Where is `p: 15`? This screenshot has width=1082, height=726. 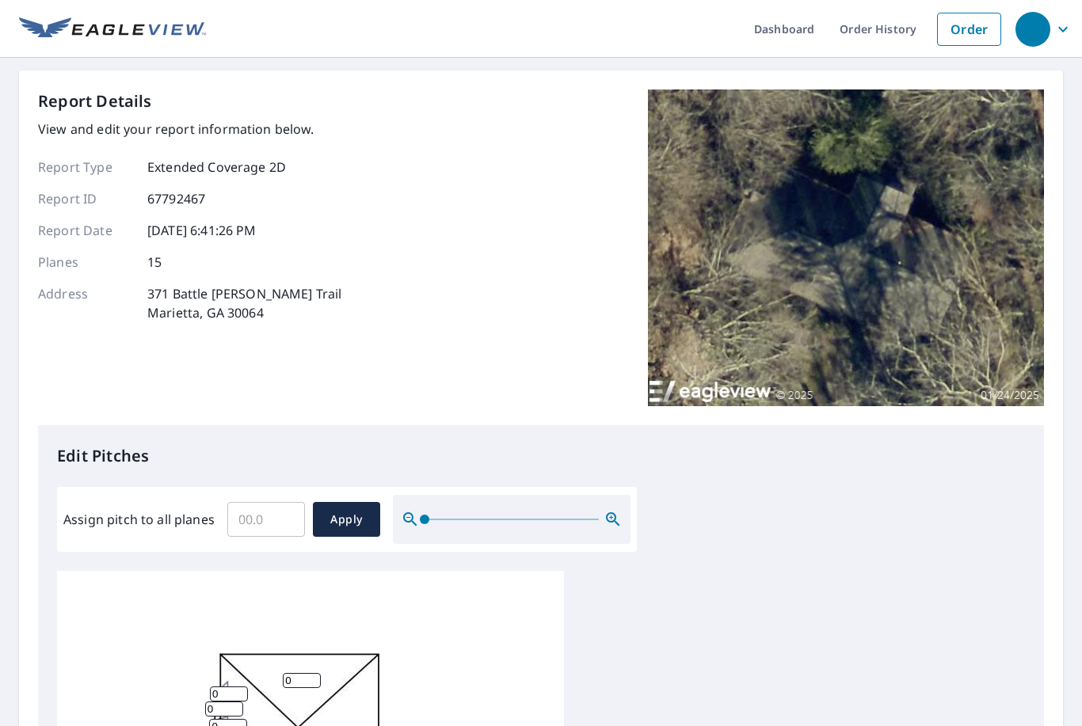
p: 15 is located at coordinates (154, 262).